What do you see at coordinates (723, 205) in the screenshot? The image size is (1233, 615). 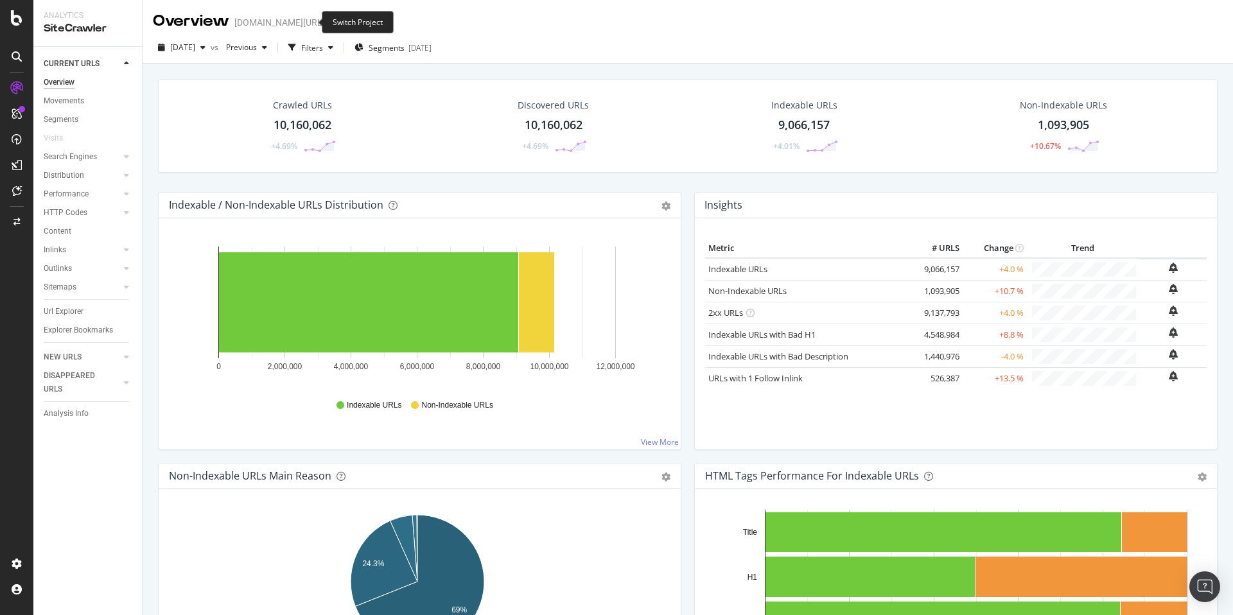 I see `h4: Insights` at bounding box center [723, 205].